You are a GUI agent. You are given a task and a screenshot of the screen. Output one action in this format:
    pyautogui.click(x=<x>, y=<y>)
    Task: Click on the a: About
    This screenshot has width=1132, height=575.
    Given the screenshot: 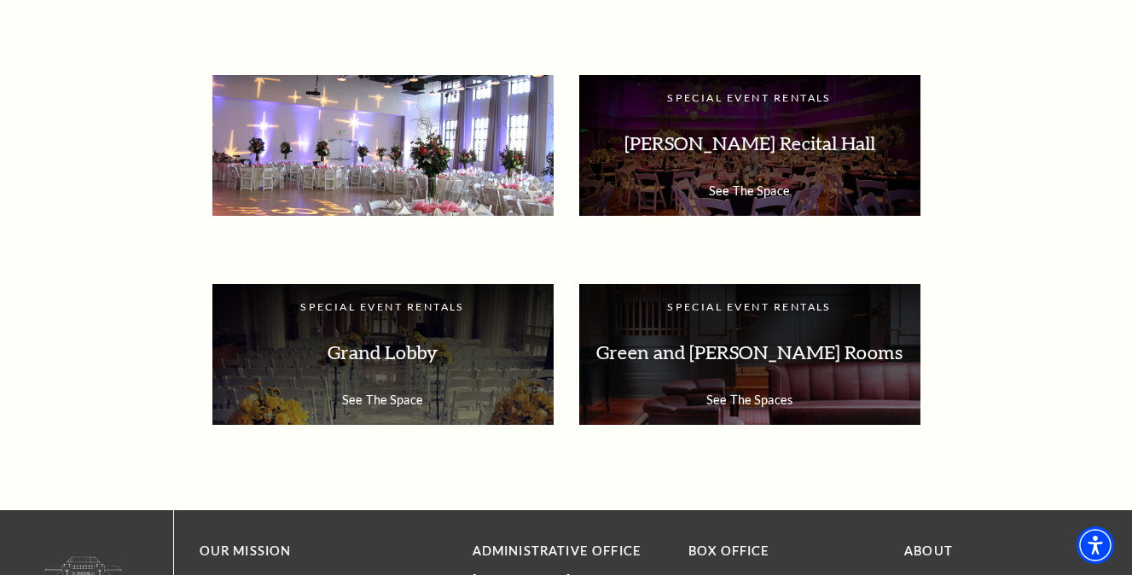 What is the action you would take?
    pyautogui.click(x=928, y=550)
    